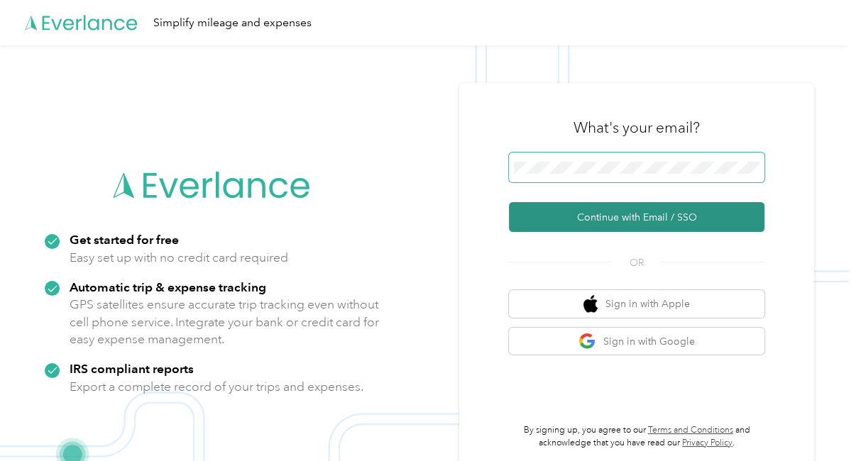 The image size is (856, 461). I want to click on span: OR, so click(636, 263).